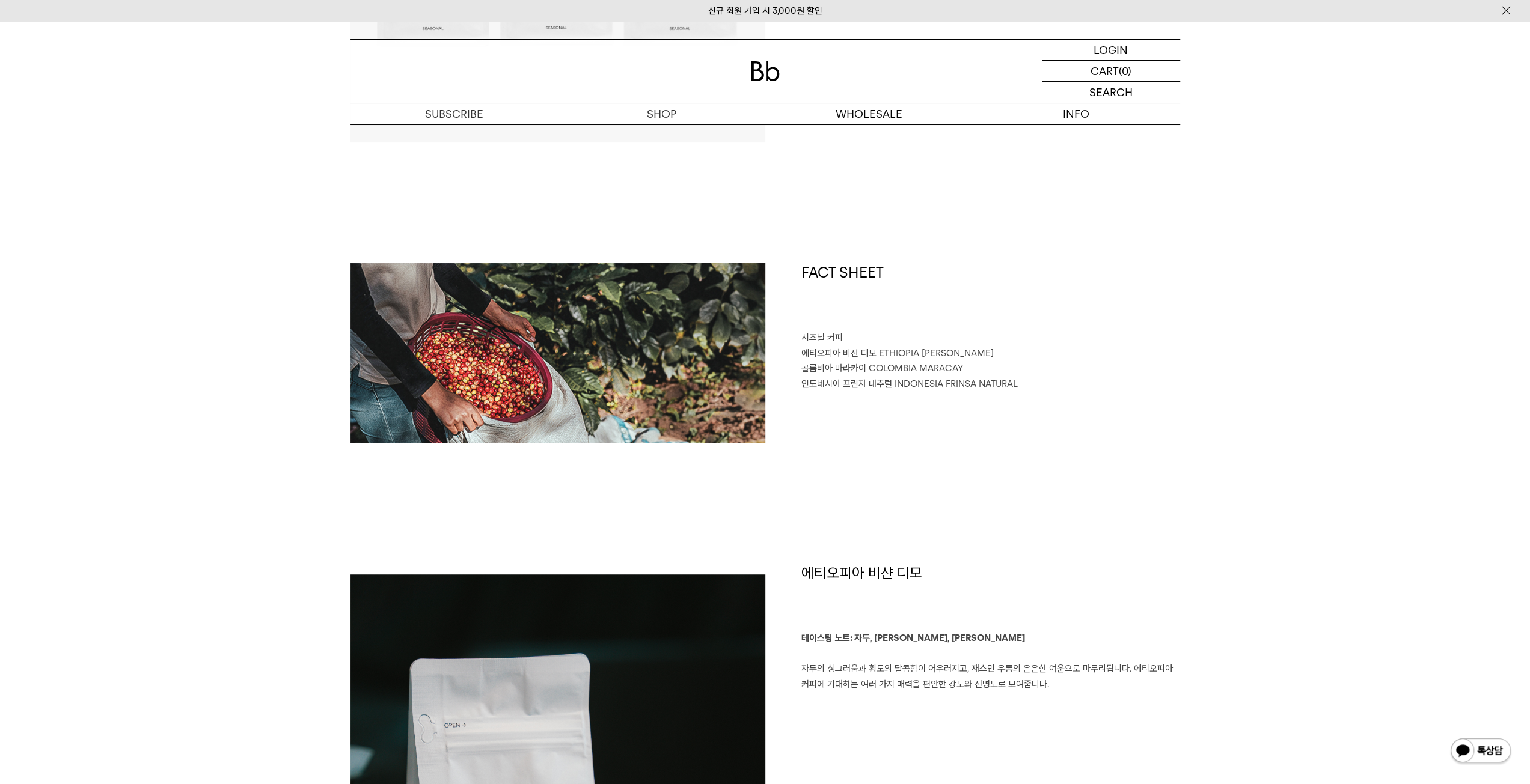 This screenshot has height=784, width=1530. I want to click on p: WHOLESALE, so click(868, 114).